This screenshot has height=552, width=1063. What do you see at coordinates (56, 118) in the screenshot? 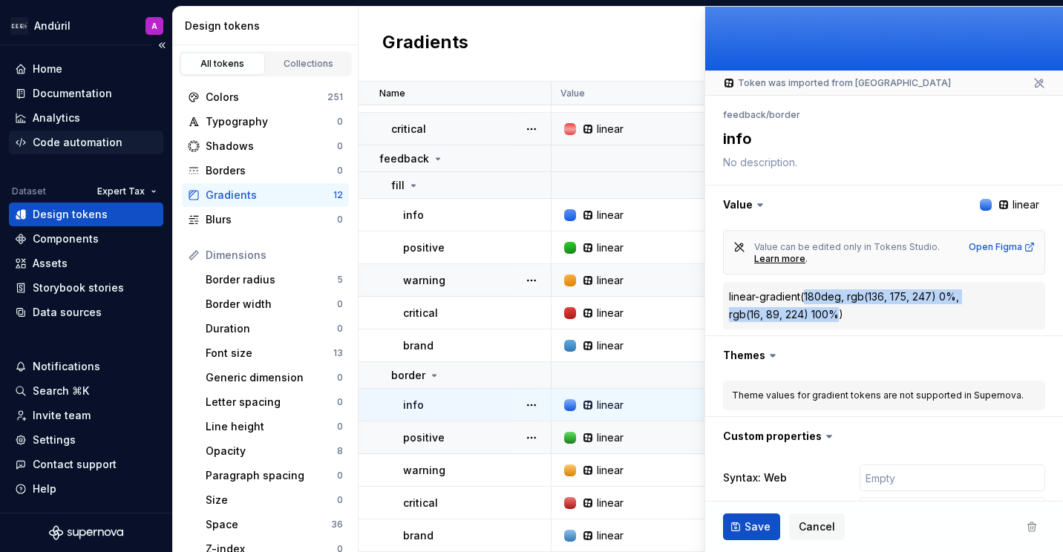
I see `div: Analytics` at bounding box center [56, 118].